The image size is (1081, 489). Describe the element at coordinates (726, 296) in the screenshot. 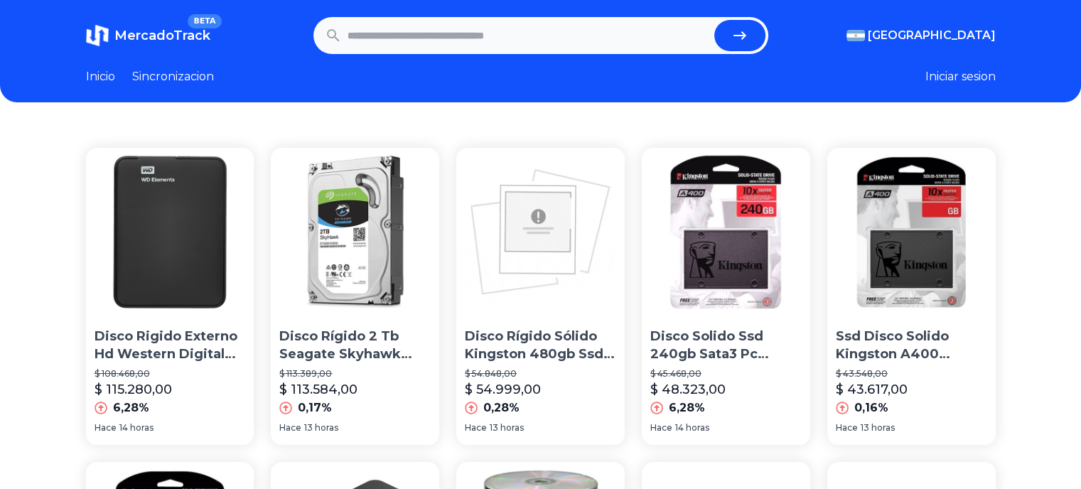

I see `a: Disco Solido Ssd 240gb Sata3 Pc Notebook MacDisco Solido Ssd 240gb Sata3 Pc Notebook Mac$ 45.468,...` at that location.